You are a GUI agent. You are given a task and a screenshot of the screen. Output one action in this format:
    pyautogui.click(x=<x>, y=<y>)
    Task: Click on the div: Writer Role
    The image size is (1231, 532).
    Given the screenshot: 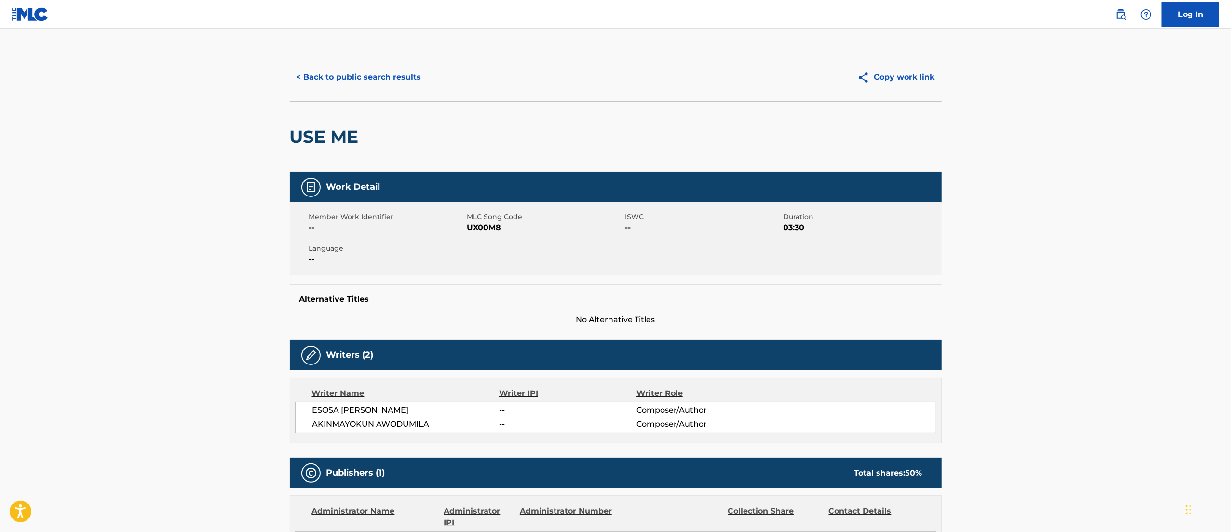 What is the action you would take?
    pyautogui.click(x=699, y=393)
    